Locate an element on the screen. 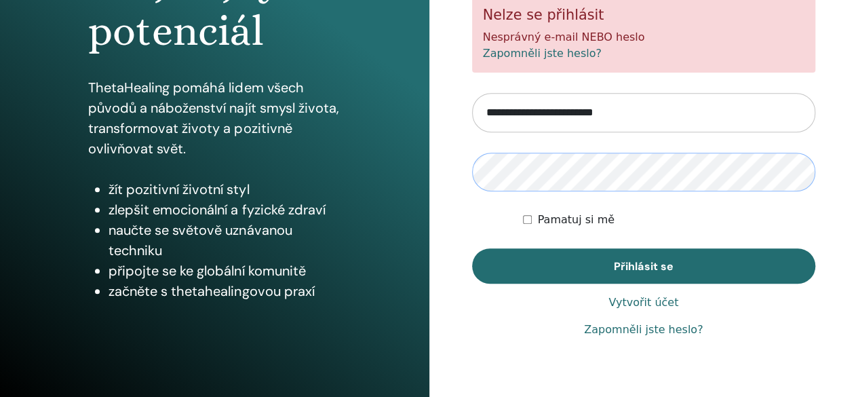  font: Přihlásit se is located at coordinates (643, 266).